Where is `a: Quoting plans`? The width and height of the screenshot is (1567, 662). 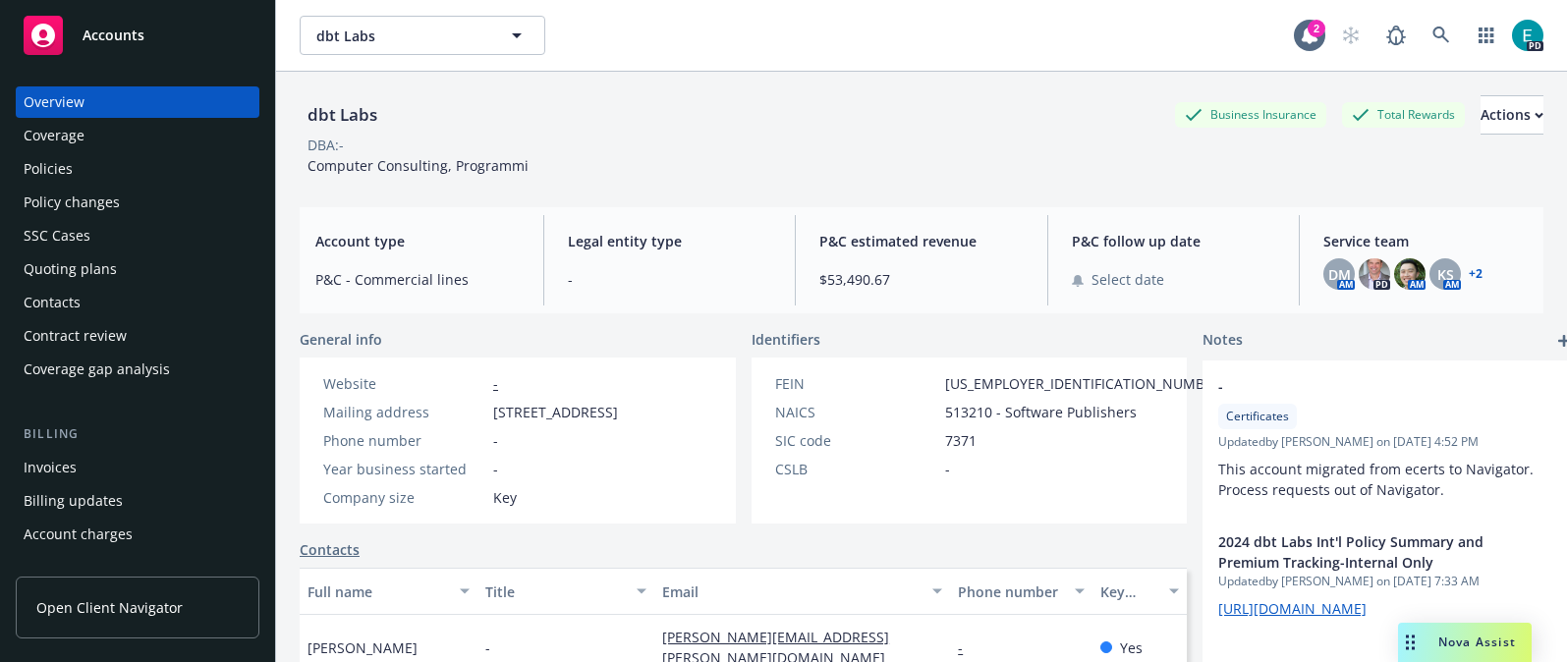
a: Quoting plans is located at coordinates (138, 269).